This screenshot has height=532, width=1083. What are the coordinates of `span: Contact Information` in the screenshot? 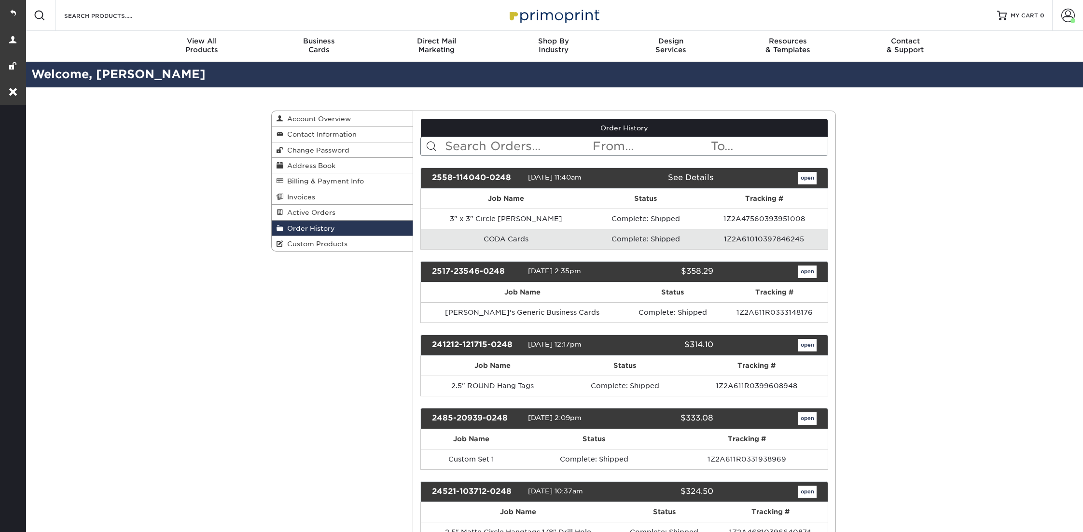 It's located at (320, 134).